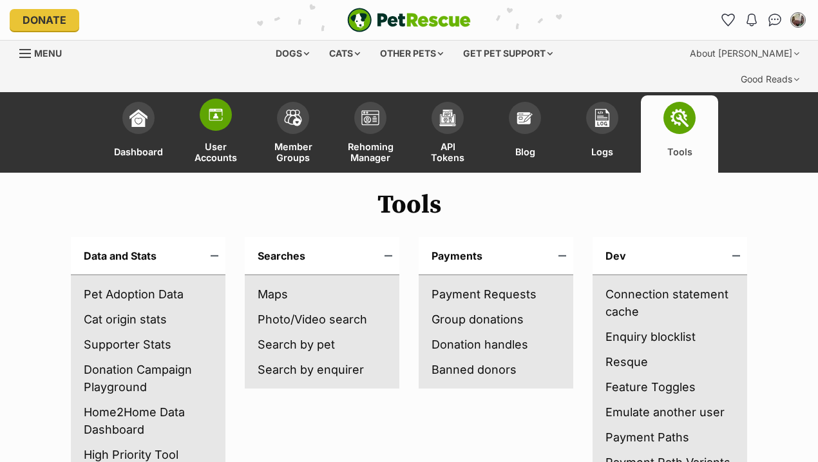 Image resolution: width=818 pixels, height=462 pixels. Describe the element at coordinates (525, 118) in the screenshot. I see `img: blogs-icon-e71fceff818bbaa76155c998696f2ea9b8fc06abc828b24f45ee82a475c2fd99.svg` at that location.